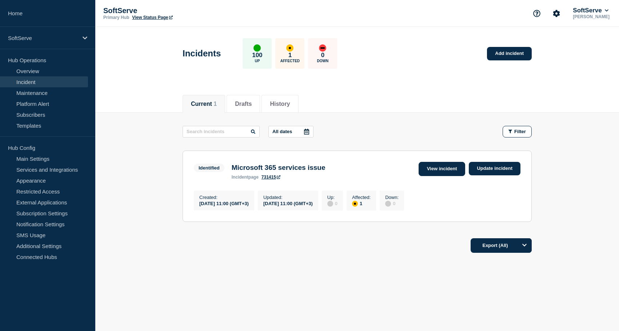 The image size is (619, 331). I want to click on h3: Microsoft 365 services issue, so click(279, 168).